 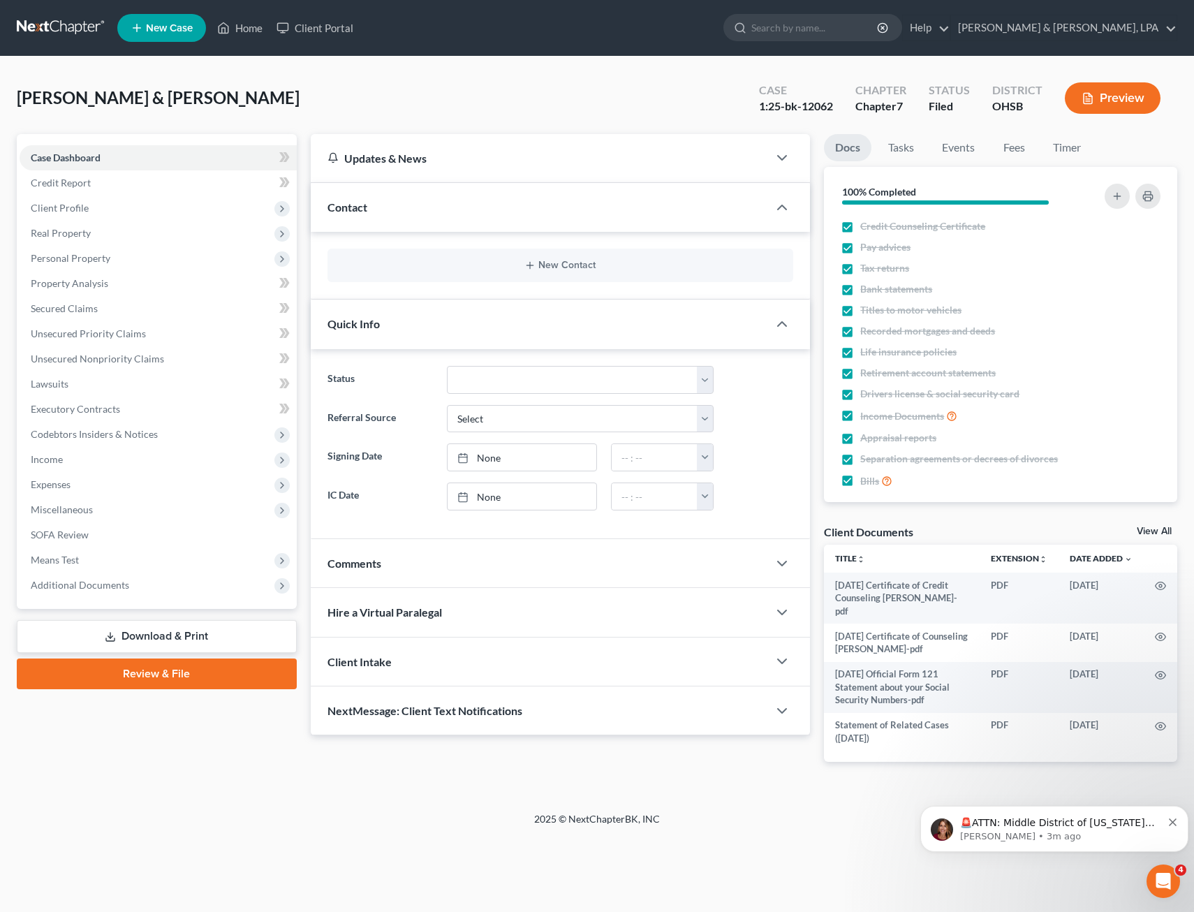 I want to click on span: Comments, so click(x=354, y=563).